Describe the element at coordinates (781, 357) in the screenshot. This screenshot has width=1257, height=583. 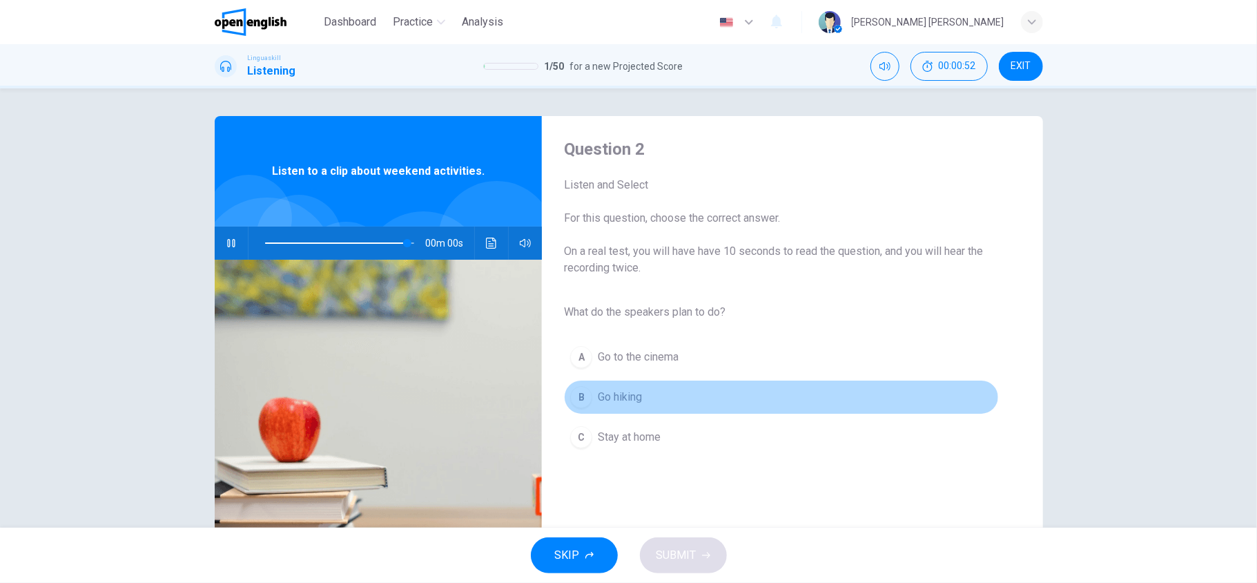
I see `button: AGo to the cinema` at that location.